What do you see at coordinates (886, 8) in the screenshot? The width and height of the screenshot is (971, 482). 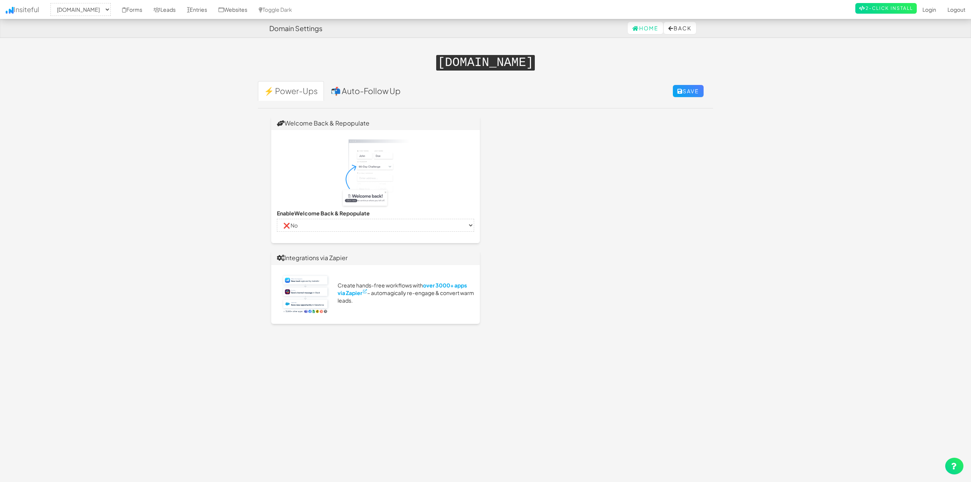 I see `a: 2-Click Install` at bounding box center [886, 8].